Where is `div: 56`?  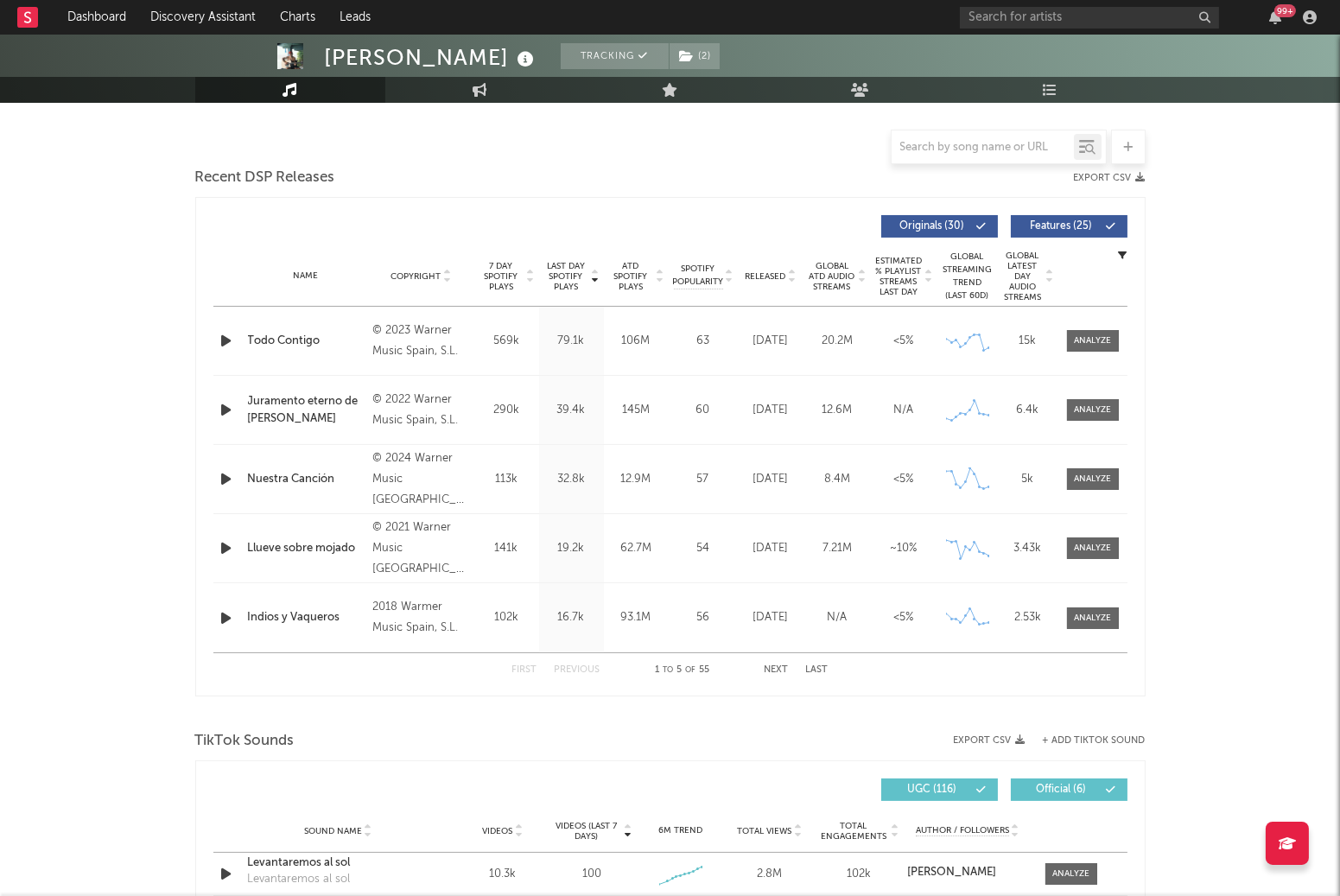 div: 56 is located at coordinates (703, 617).